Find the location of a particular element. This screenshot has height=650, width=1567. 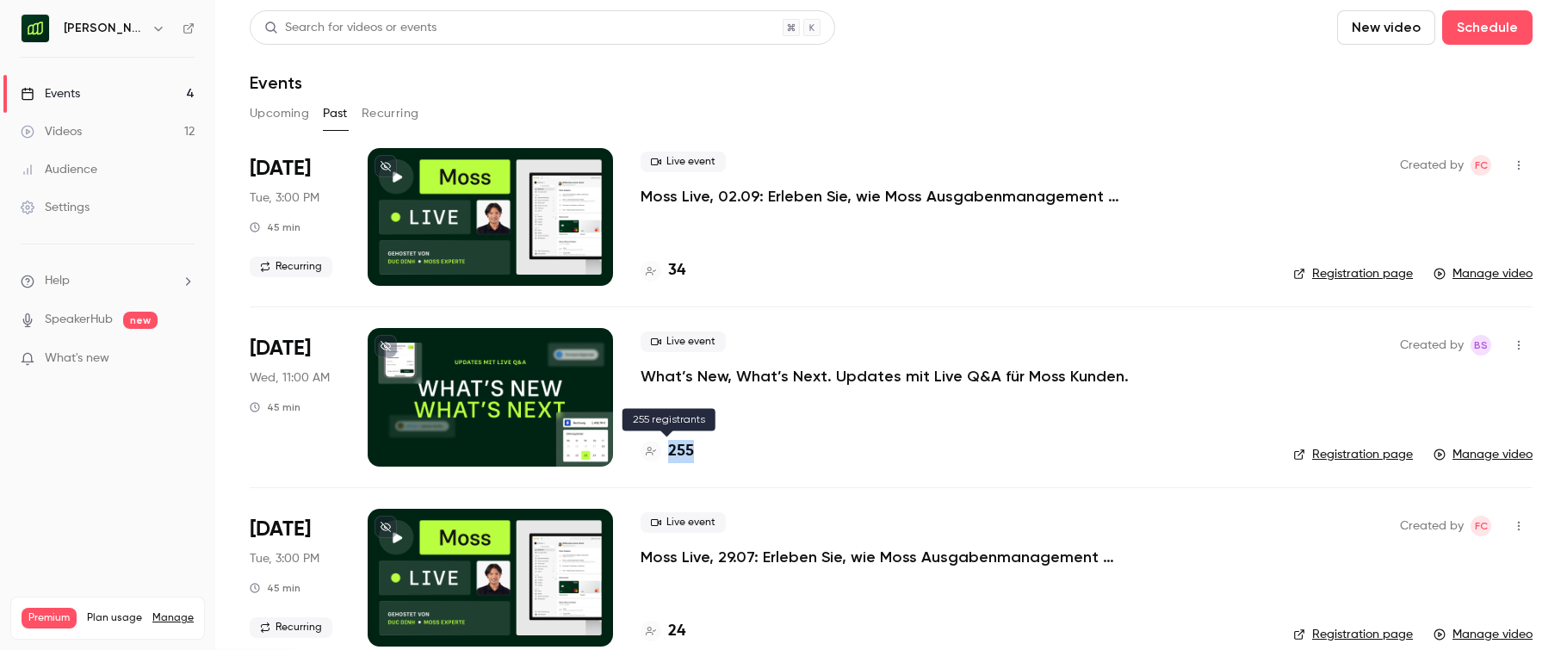

div: Search for videos or events is located at coordinates (350, 28).